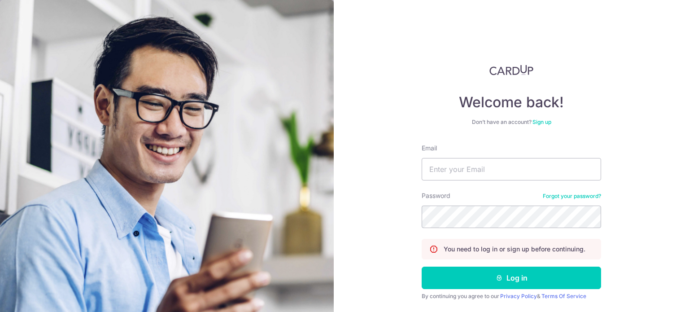 Image resolution: width=689 pixels, height=312 pixels. I want to click on label: Password, so click(436, 196).